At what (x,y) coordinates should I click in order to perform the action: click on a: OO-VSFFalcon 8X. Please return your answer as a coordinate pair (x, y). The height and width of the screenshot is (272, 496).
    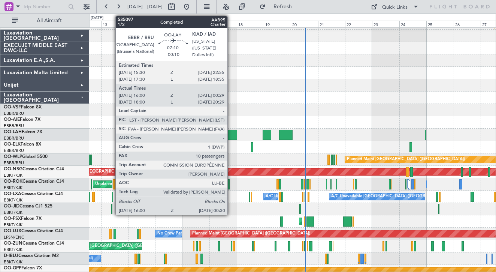
    Looking at the image, I should click on (22, 107).